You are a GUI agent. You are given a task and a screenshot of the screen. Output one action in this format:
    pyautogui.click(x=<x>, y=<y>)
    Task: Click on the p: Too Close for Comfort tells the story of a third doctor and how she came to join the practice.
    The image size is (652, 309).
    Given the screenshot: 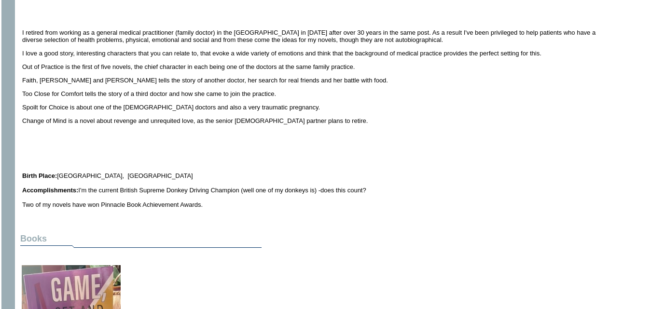 What is the action you would take?
    pyautogui.click(x=320, y=94)
    